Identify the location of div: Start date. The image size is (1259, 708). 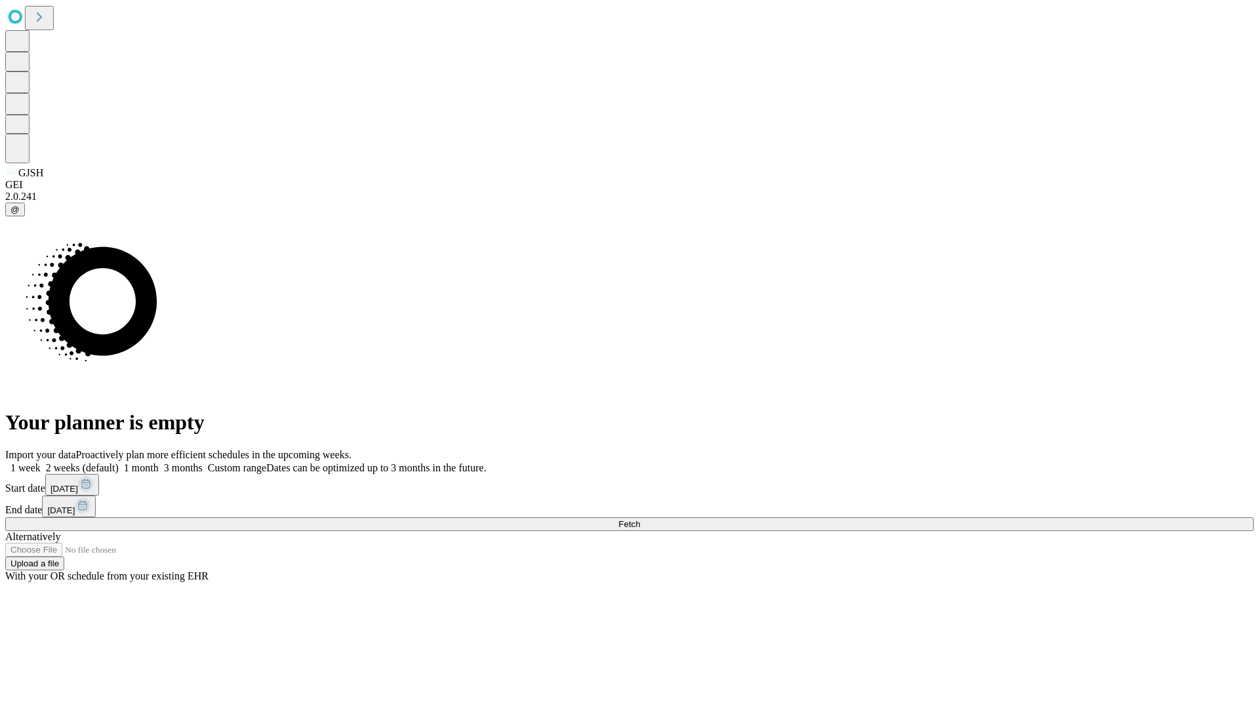
(630, 485).